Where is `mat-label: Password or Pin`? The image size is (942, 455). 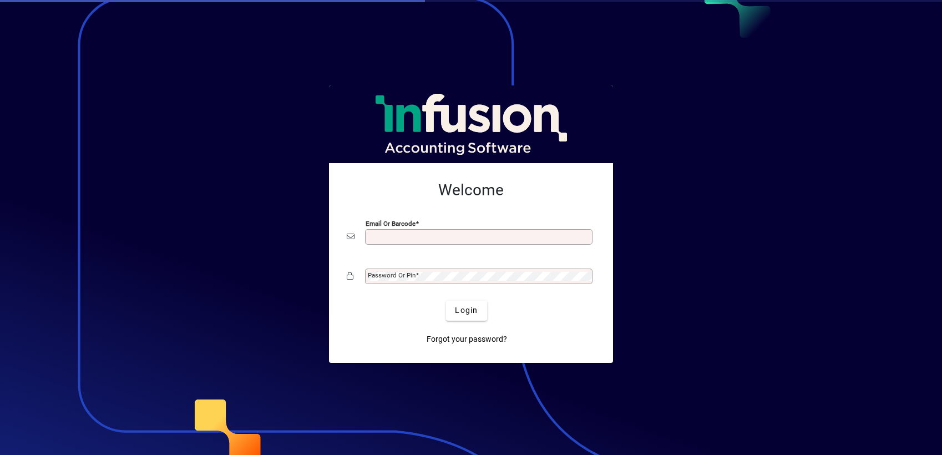
mat-label: Password or Pin is located at coordinates (392, 275).